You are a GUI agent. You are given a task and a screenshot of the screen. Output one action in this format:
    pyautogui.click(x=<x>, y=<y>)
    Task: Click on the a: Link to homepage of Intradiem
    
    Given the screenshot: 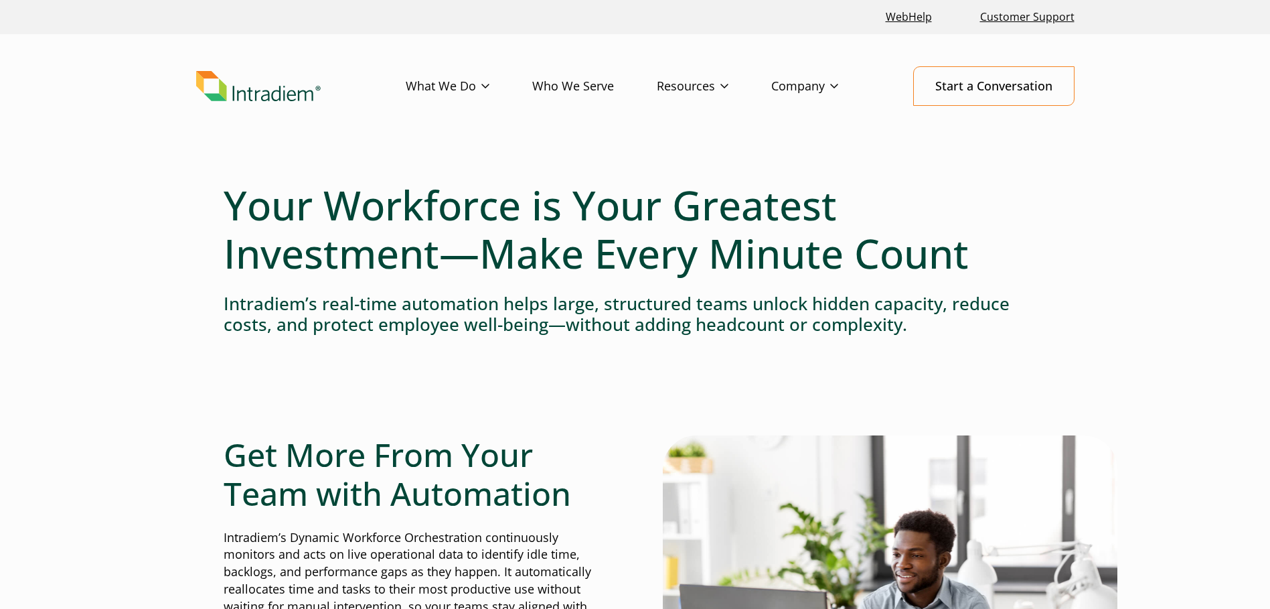 What is the action you would take?
    pyautogui.click(x=301, y=86)
    